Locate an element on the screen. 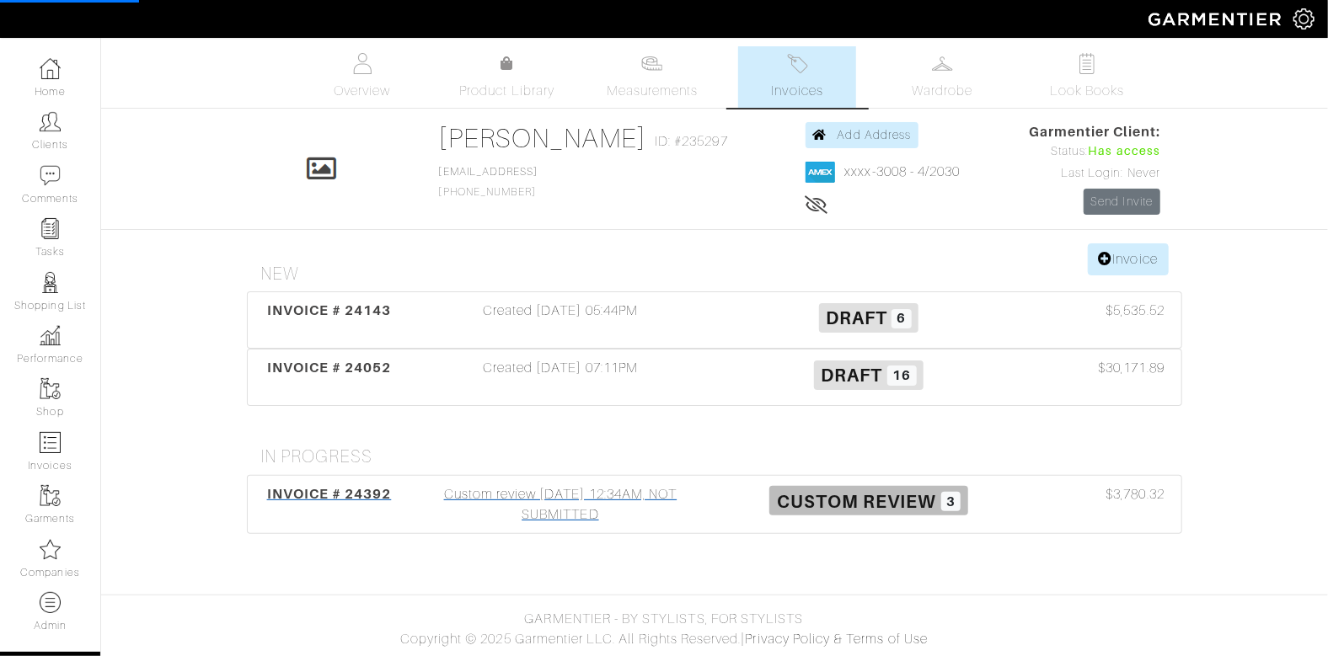  a: Invoice is located at coordinates (1128, 259).